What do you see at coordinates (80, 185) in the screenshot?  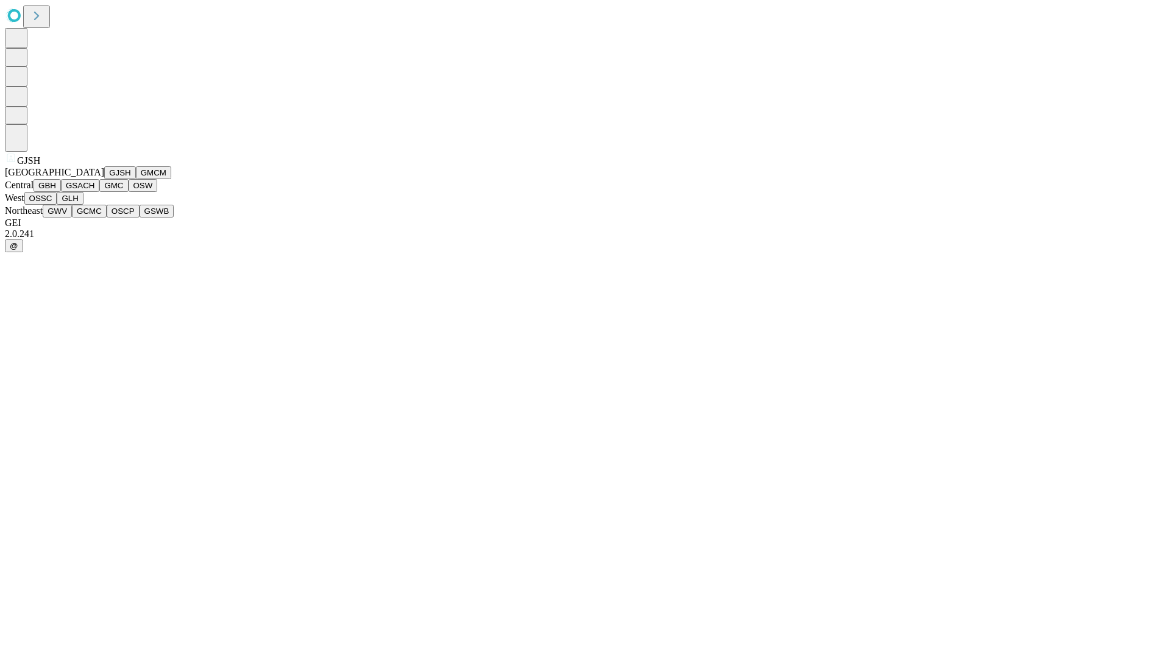 I see `button: GSACH` at bounding box center [80, 185].